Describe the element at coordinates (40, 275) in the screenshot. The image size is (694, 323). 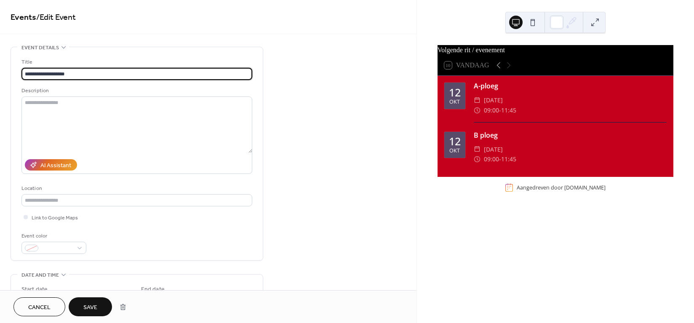
I see `span: Date and time` at that location.